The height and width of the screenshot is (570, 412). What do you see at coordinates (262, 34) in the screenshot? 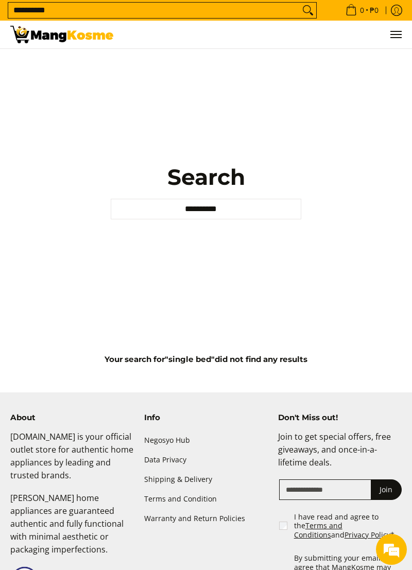
I see `ul: Customer Navigation` at bounding box center [262, 34].